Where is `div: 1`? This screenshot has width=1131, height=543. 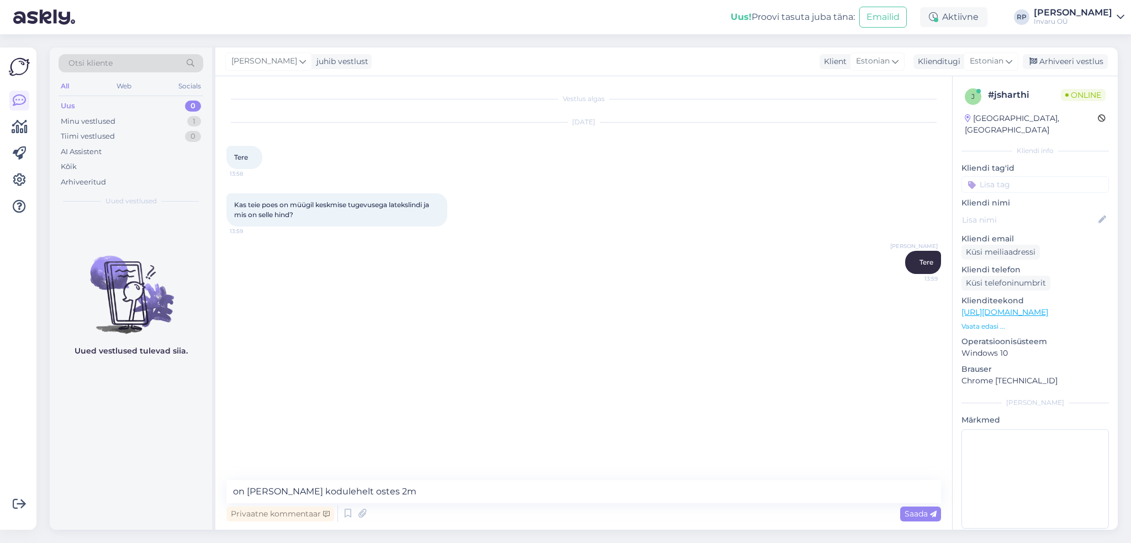
div: 1 is located at coordinates (194, 121).